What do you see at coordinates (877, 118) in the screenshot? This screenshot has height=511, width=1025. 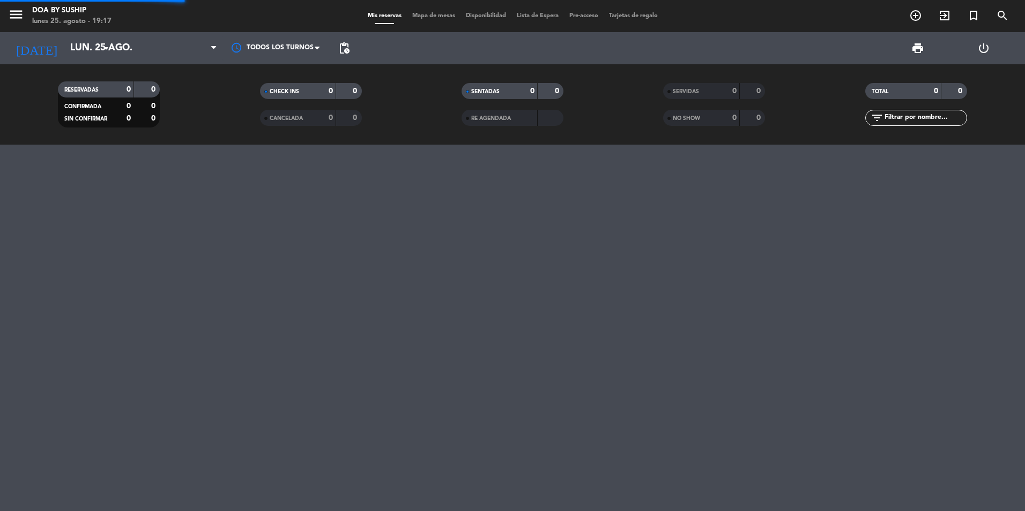 I see `i: filter_list` at bounding box center [877, 118].